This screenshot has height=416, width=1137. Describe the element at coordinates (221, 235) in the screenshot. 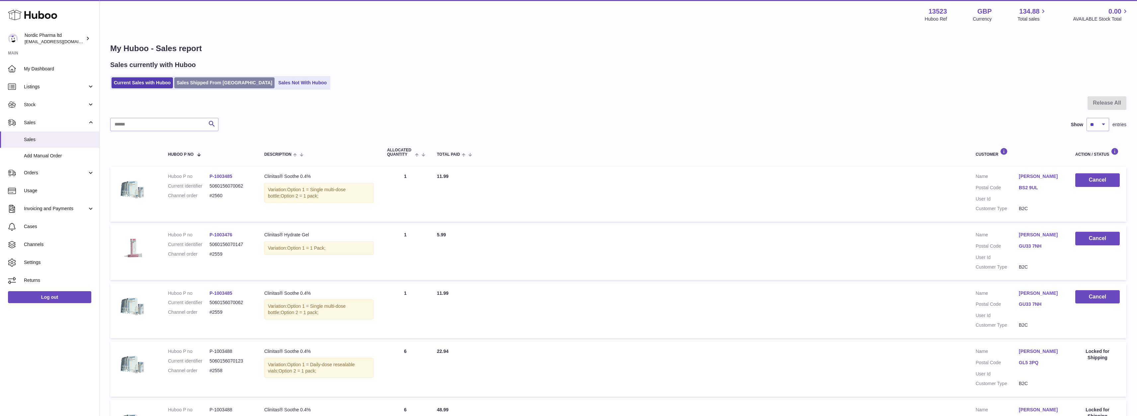

I see `a: P-1003476` at that location.